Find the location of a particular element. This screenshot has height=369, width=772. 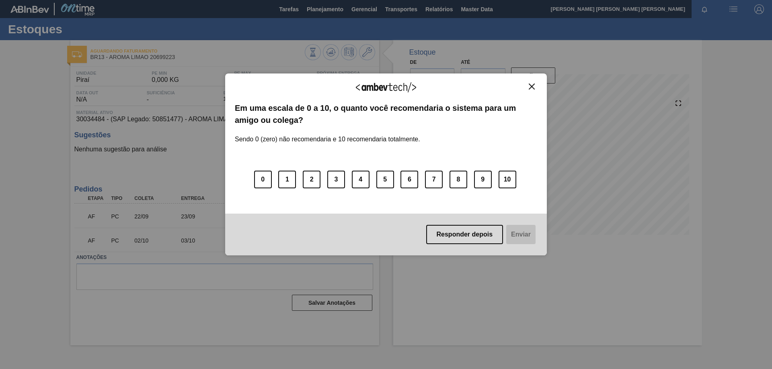

button: 0 is located at coordinates (263, 180).